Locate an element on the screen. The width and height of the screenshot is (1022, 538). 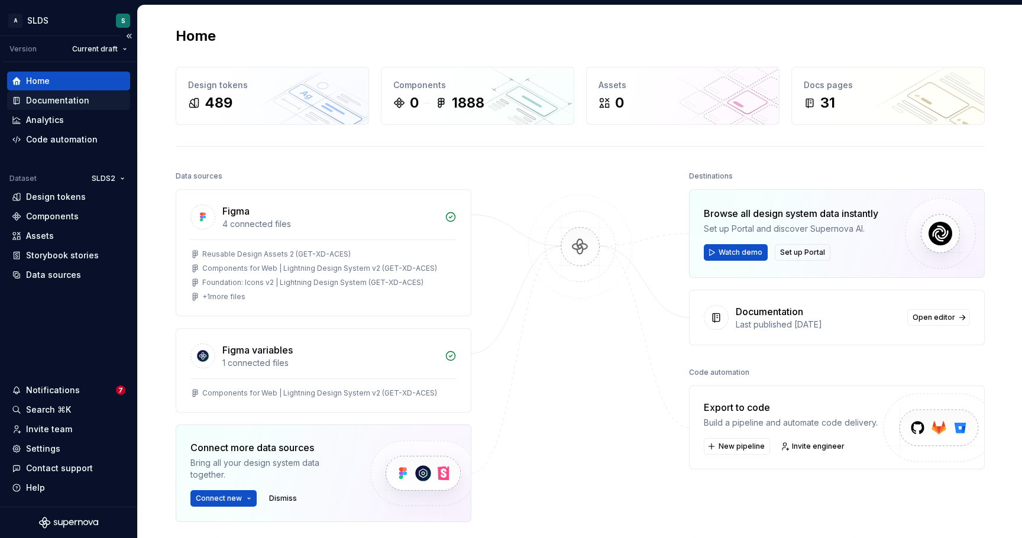
div: Settings is located at coordinates (43, 449).